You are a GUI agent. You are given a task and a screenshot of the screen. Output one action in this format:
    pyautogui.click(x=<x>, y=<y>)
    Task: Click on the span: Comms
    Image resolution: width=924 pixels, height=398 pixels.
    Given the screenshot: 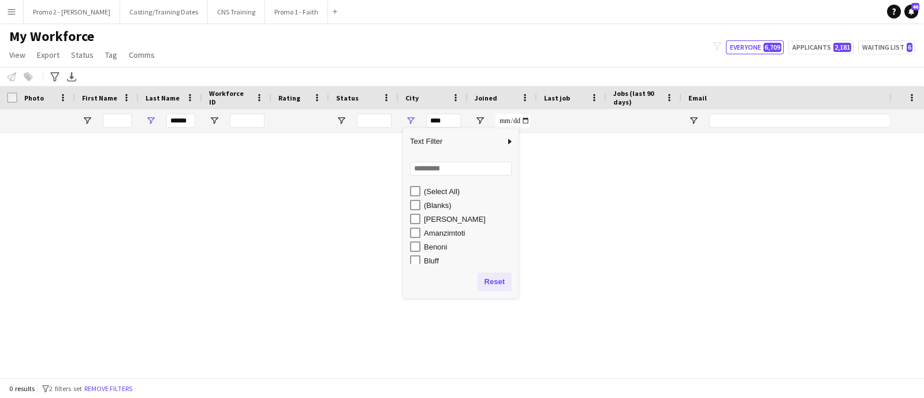 What is the action you would take?
    pyautogui.click(x=141, y=55)
    